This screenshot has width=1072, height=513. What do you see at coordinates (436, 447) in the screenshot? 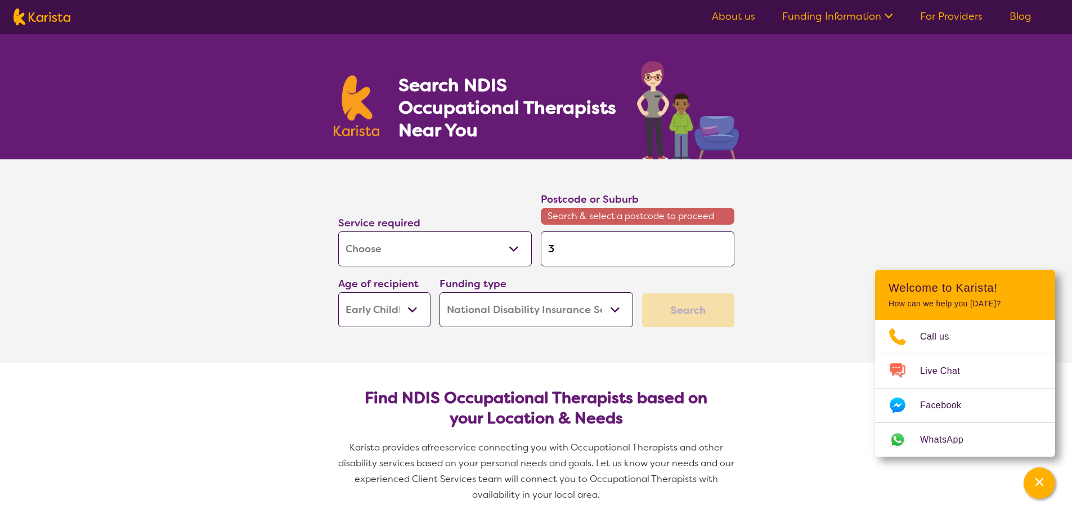
I see `span: free` at bounding box center [436, 447].